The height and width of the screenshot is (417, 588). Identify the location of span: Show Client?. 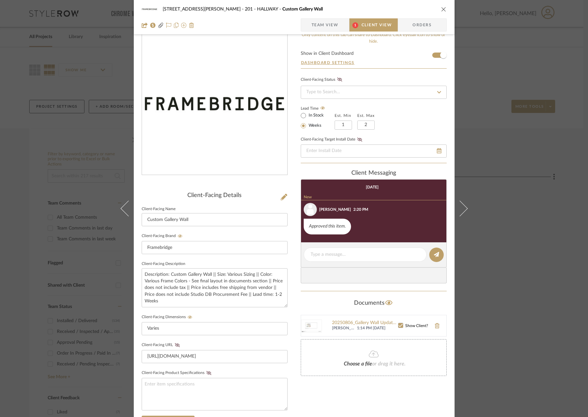
(416, 326).